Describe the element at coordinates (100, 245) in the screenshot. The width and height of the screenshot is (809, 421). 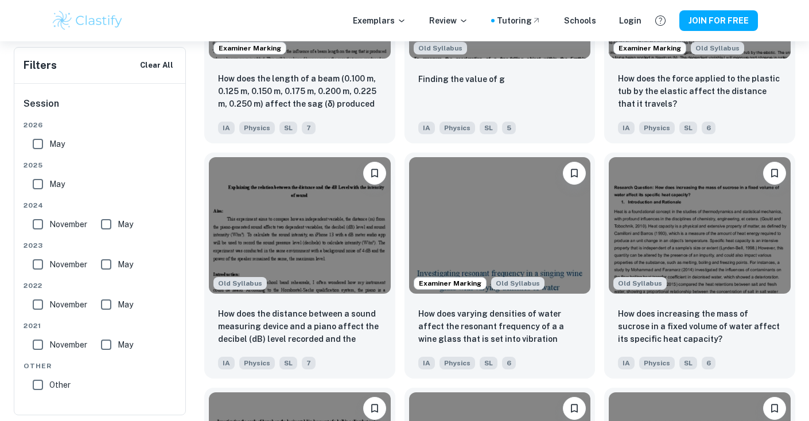
I see `span: 2023` at that location.